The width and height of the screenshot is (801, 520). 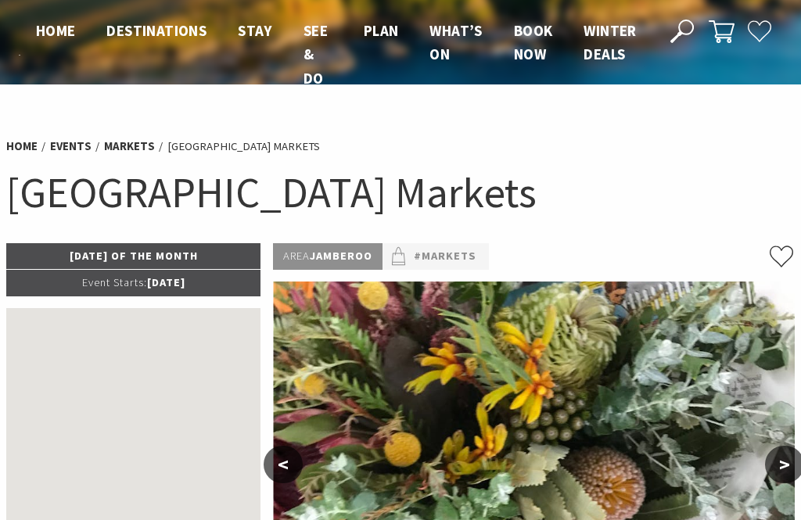 What do you see at coordinates (114, 282) in the screenshot?
I see `span: Event Starts:` at bounding box center [114, 282].